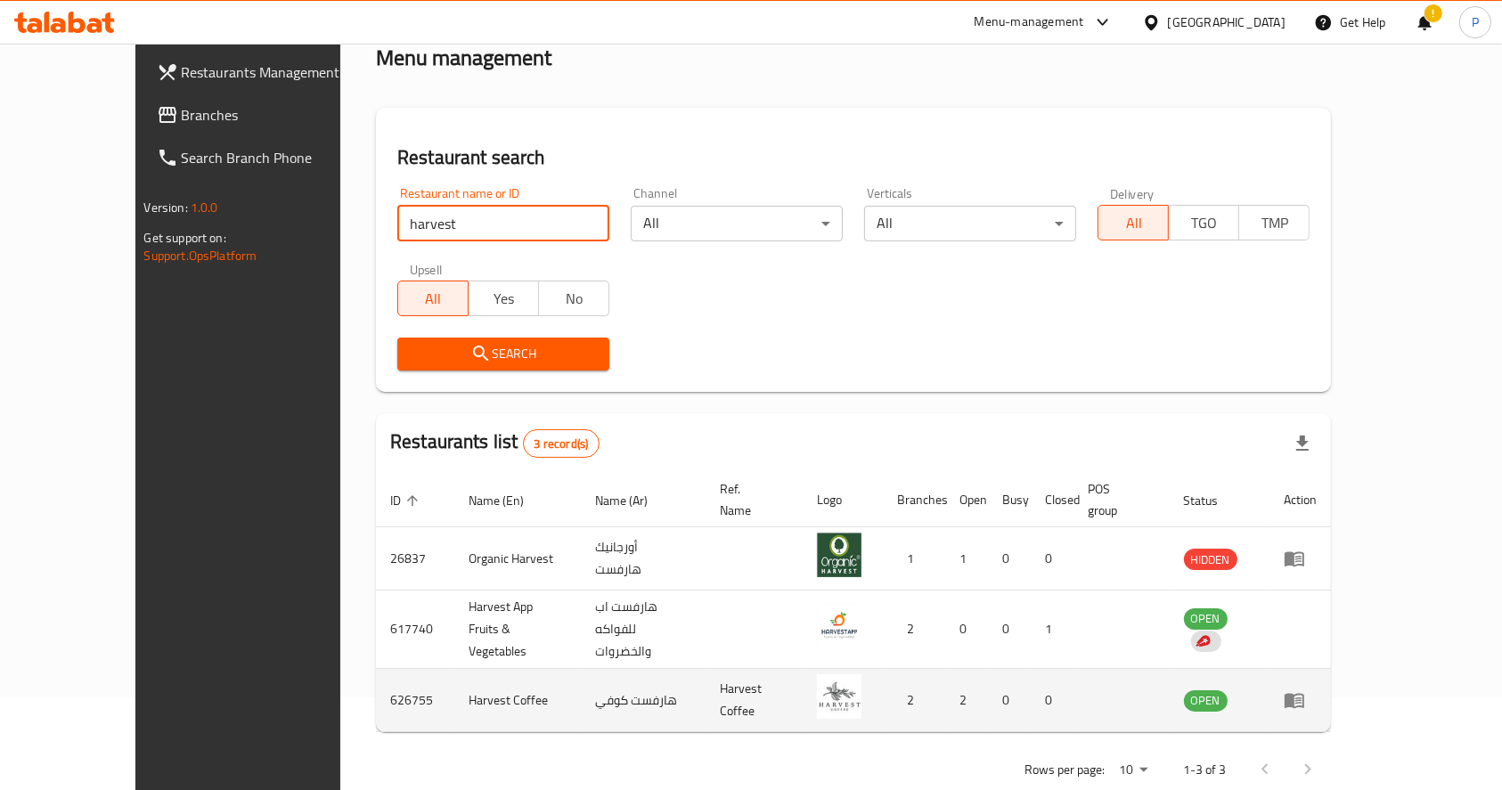 The image size is (1502, 790). What do you see at coordinates (1211, 560) in the screenshot?
I see `div: HIDDEN` at bounding box center [1211, 560].